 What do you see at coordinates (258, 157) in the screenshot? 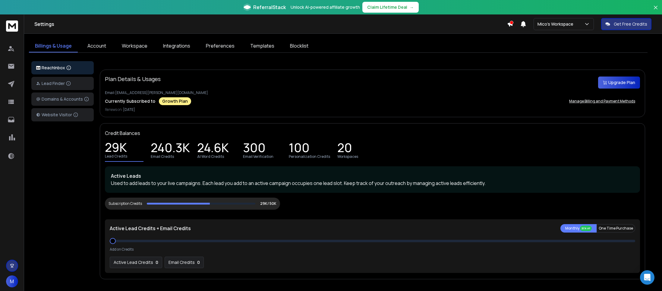
I see `p: Email Verification` at bounding box center [258, 157].